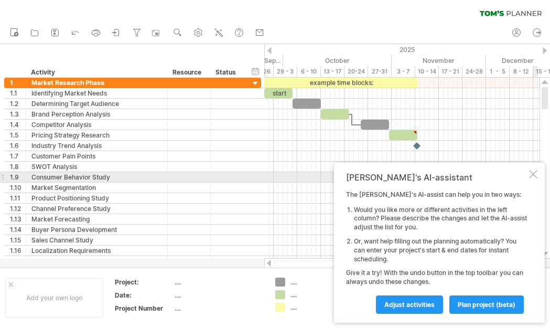  What do you see at coordinates (54, 297) in the screenshot?
I see `div: Add your own logo` at bounding box center [54, 297].